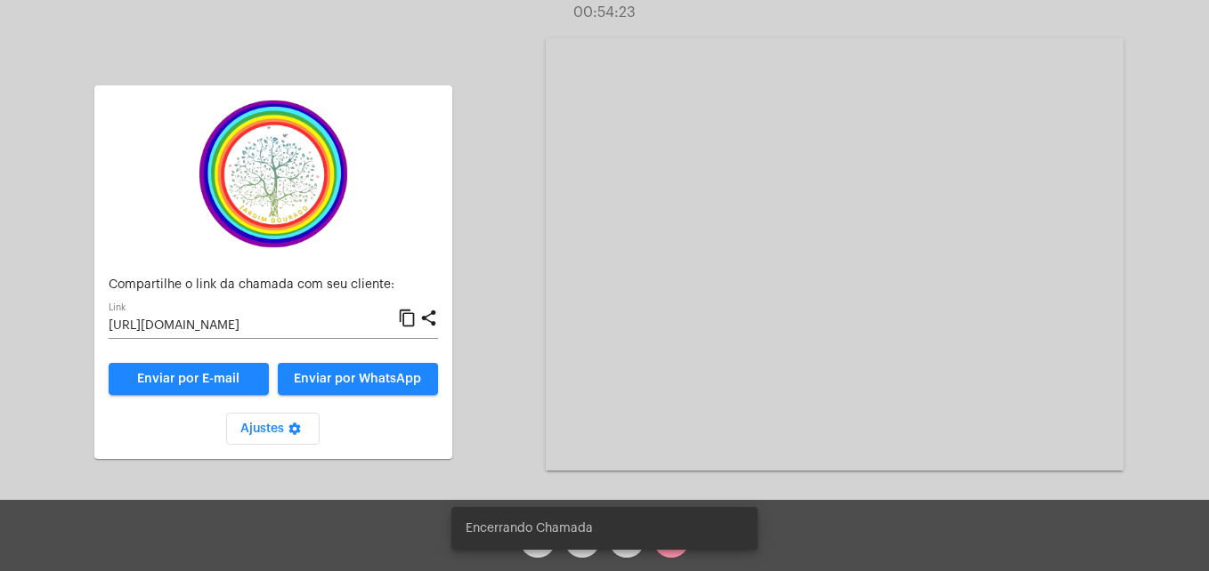 The image size is (1209, 571). I want to click on mat-icon: settings, so click(295, 433).